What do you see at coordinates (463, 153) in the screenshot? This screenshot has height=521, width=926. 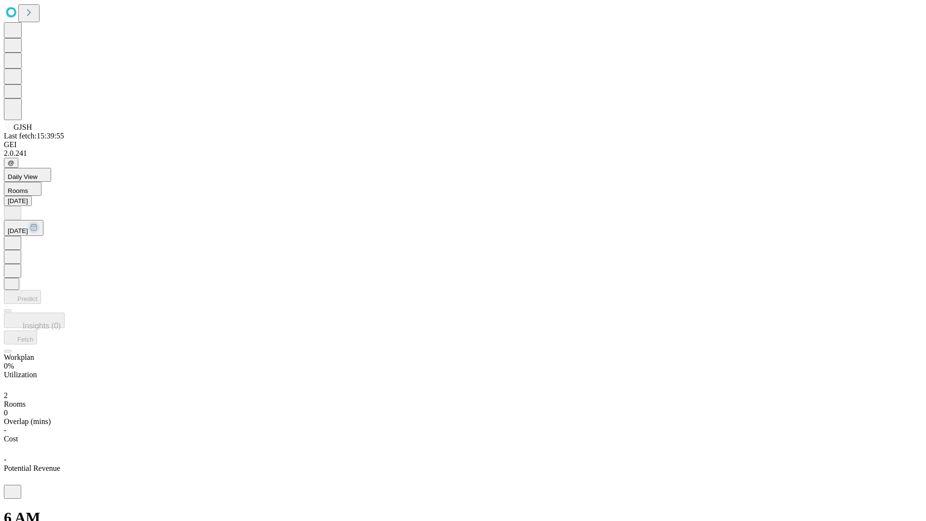 I see `div: 2.0.241` at bounding box center [463, 153].